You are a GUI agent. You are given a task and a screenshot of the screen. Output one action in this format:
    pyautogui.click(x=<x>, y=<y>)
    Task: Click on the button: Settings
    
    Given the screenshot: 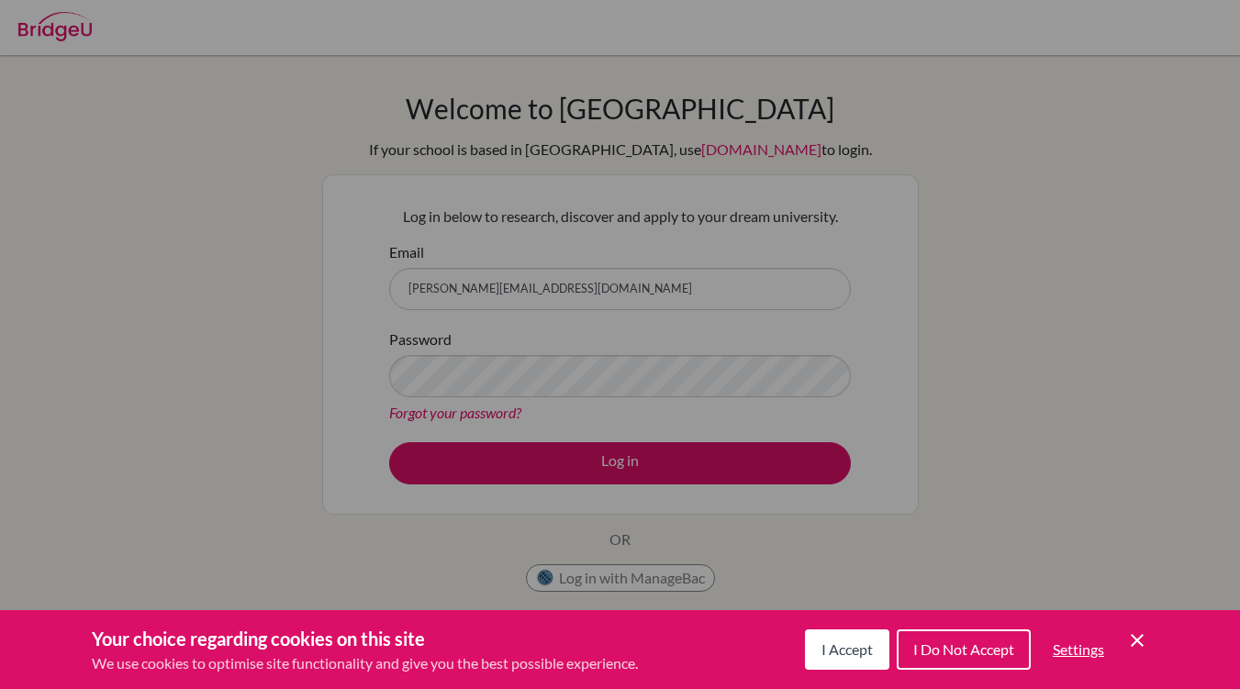 What is the action you would take?
    pyautogui.click(x=1079, y=650)
    